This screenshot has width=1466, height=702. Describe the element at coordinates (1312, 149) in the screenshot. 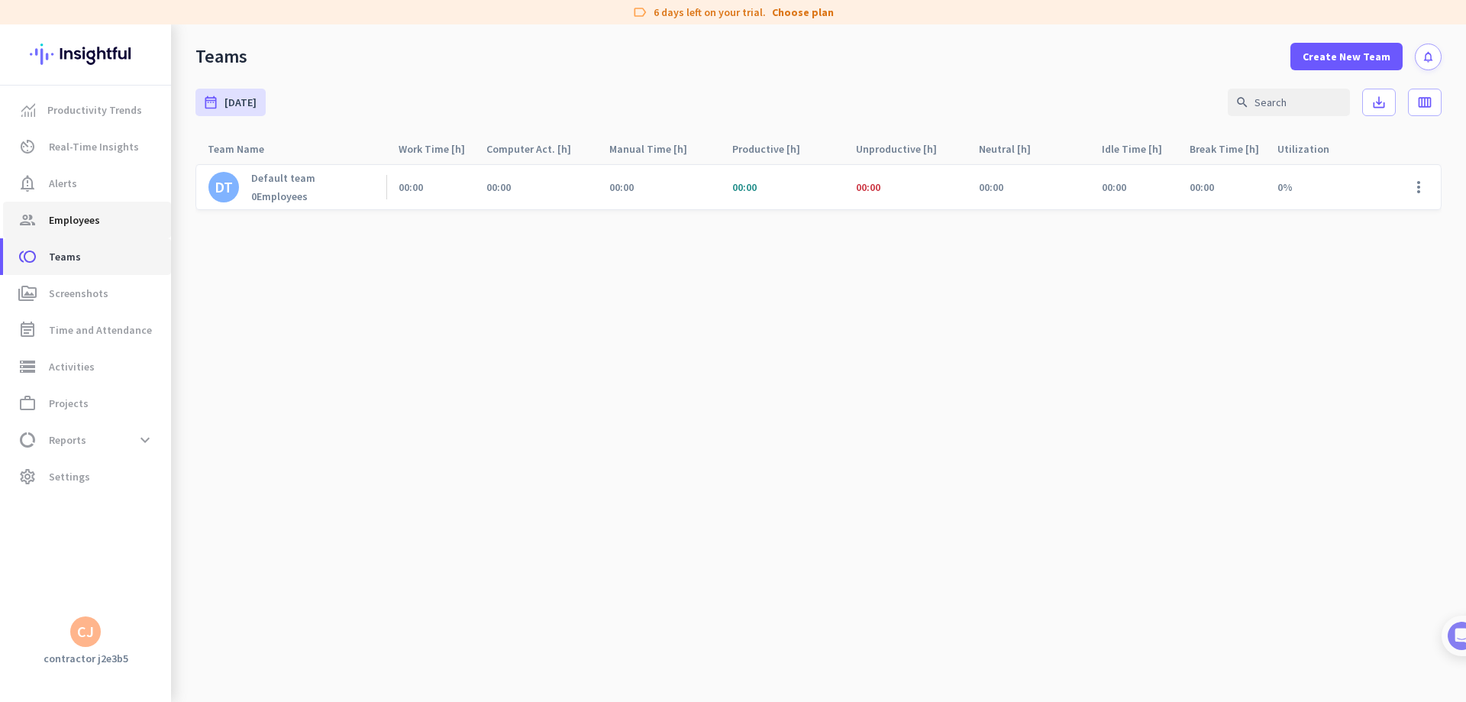

I see `div: Utilization` at that location.